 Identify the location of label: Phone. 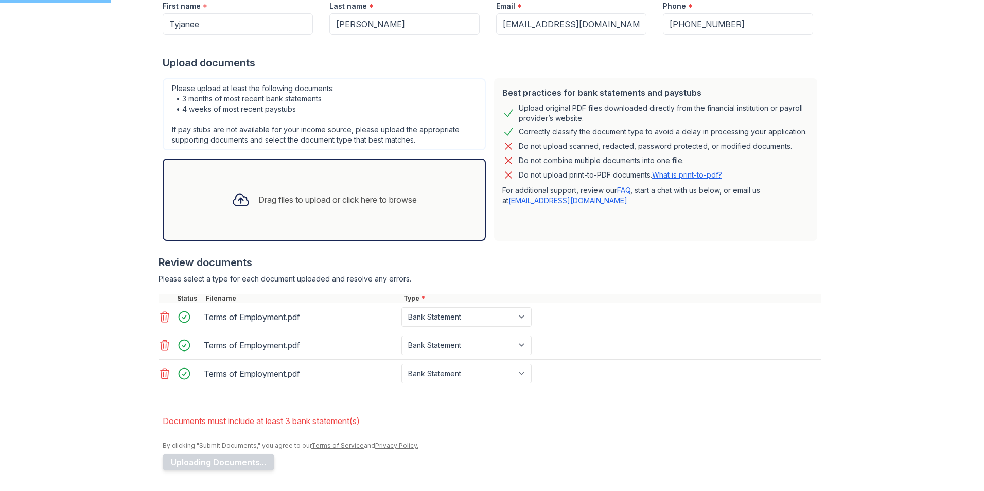
(674, 6).